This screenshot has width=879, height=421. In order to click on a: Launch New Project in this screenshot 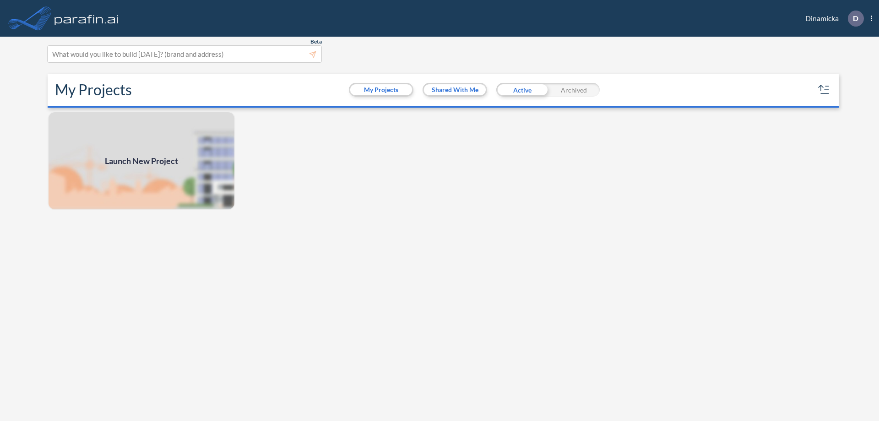, I will do `click(142, 161)`.